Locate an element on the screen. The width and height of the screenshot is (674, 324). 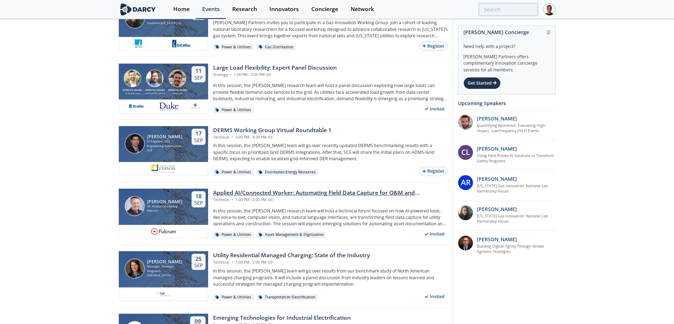
div: VP, Product Marketing is located at coordinates (165, 206).